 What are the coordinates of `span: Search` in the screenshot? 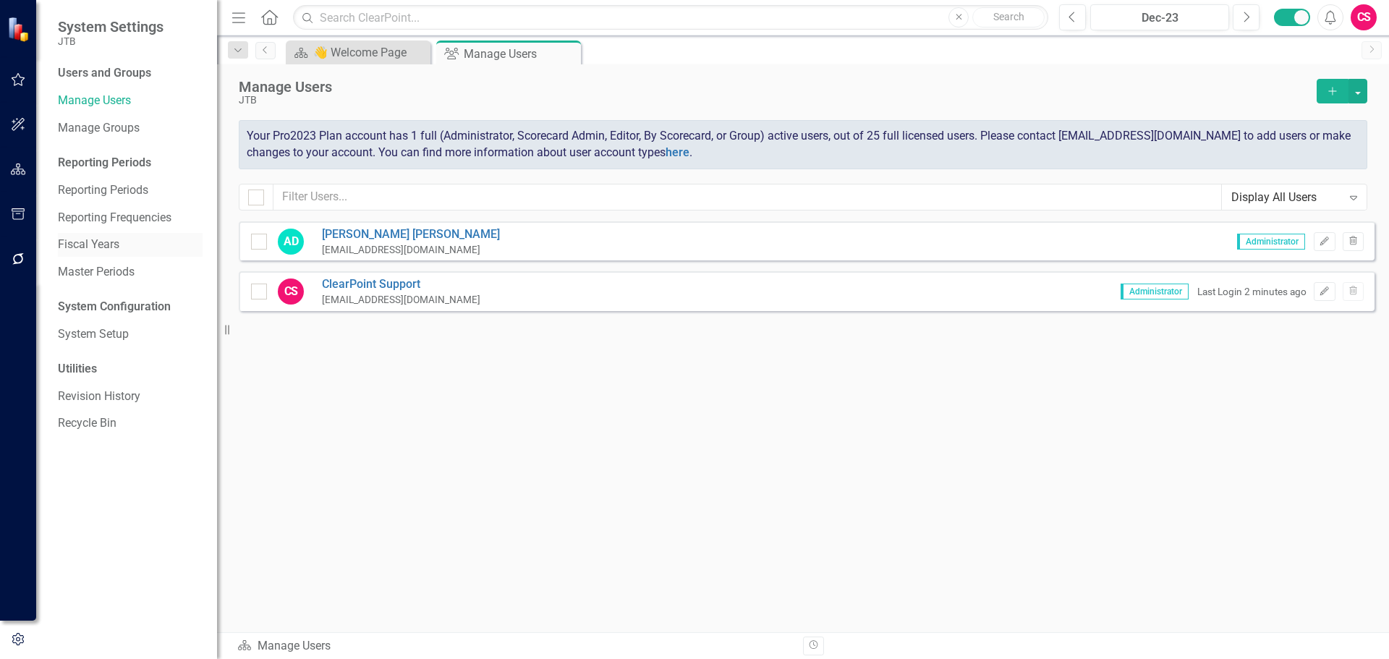 It's located at (1008, 17).